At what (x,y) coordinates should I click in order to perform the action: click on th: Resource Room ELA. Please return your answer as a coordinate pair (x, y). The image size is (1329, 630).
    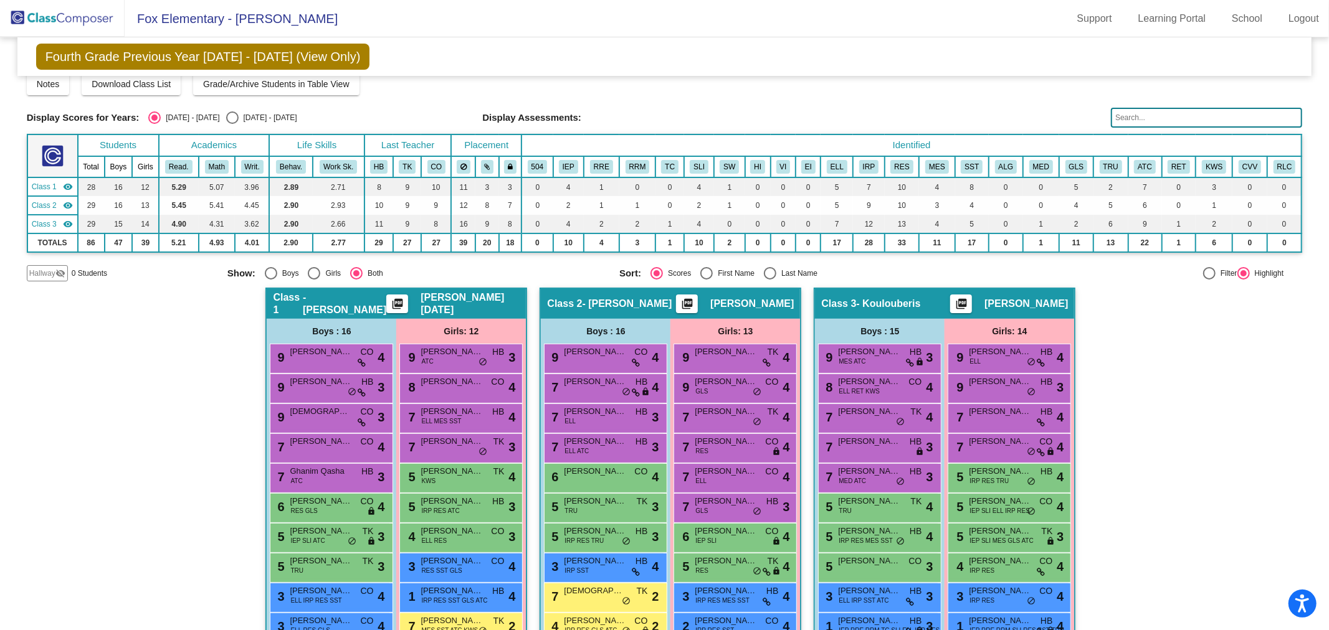
    Looking at the image, I should click on (601, 167).